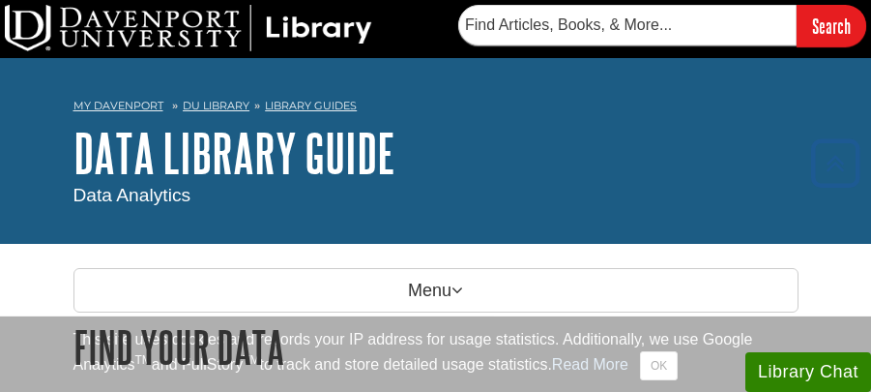 Image resolution: width=871 pixels, height=392 pixels. What do you see at coordinates (118, 105) in the screenshot?
I see `a: My Davenport` at bounding box center [118, 105].